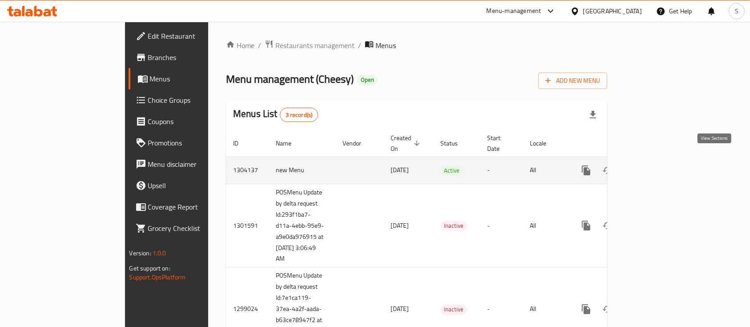  Describe the element at coordinates (416, 45) in the screenshot. I see `nav: breadcrumb` at that location.